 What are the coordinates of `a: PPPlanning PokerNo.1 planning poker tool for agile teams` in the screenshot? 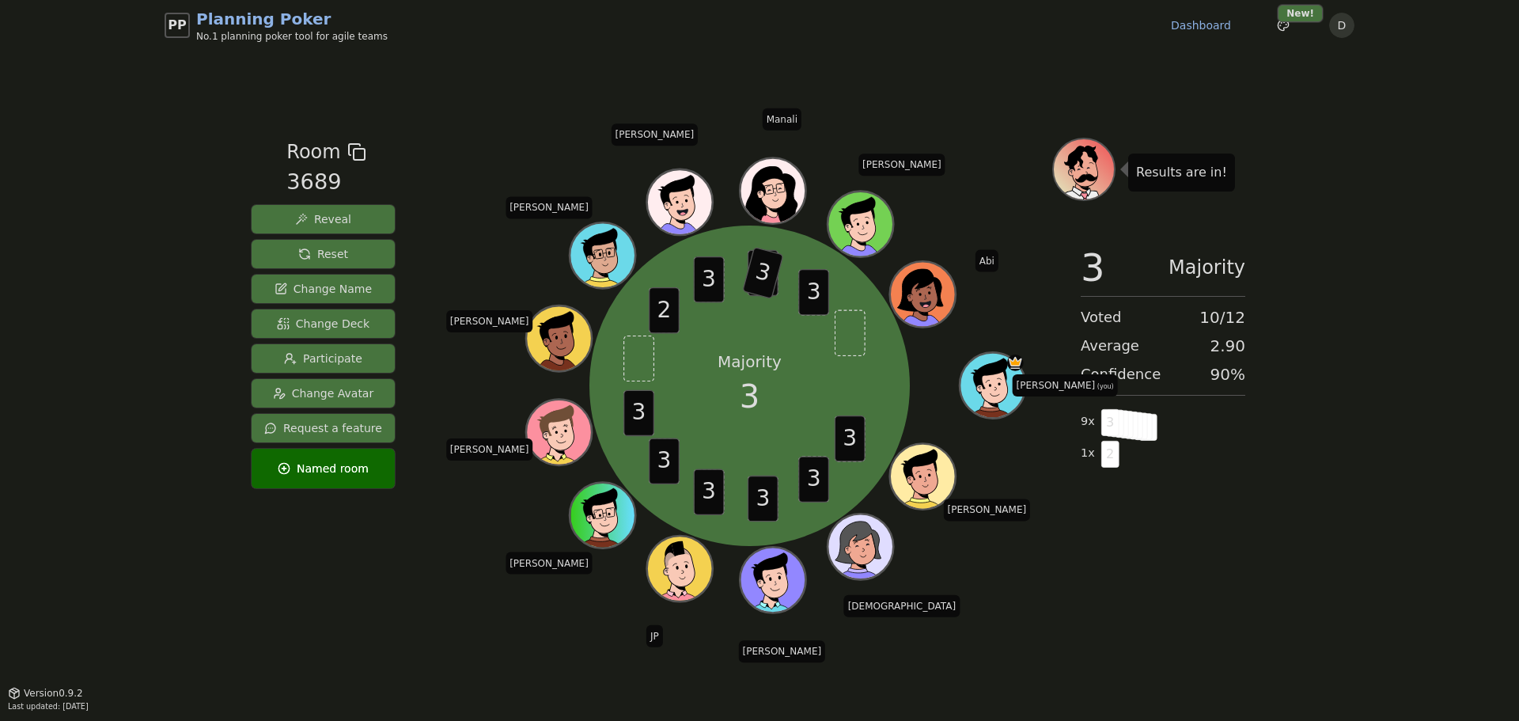 It's located at (276, 25).